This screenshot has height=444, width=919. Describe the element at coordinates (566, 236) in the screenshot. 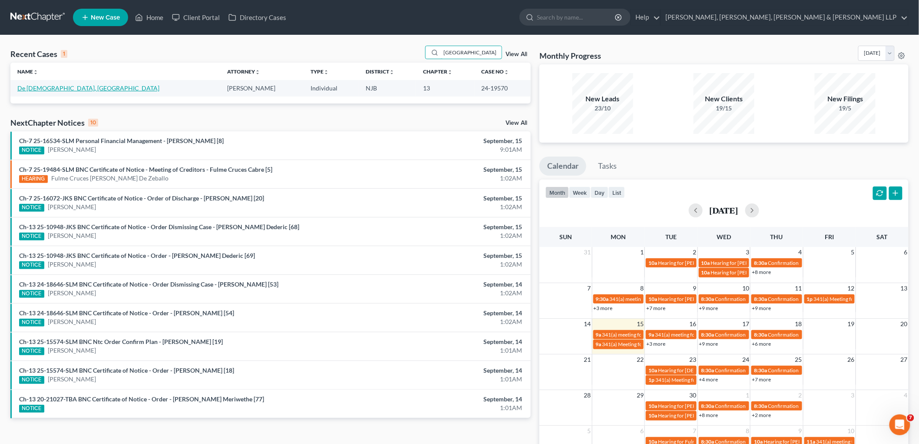

I see `span: Sun` at that location.